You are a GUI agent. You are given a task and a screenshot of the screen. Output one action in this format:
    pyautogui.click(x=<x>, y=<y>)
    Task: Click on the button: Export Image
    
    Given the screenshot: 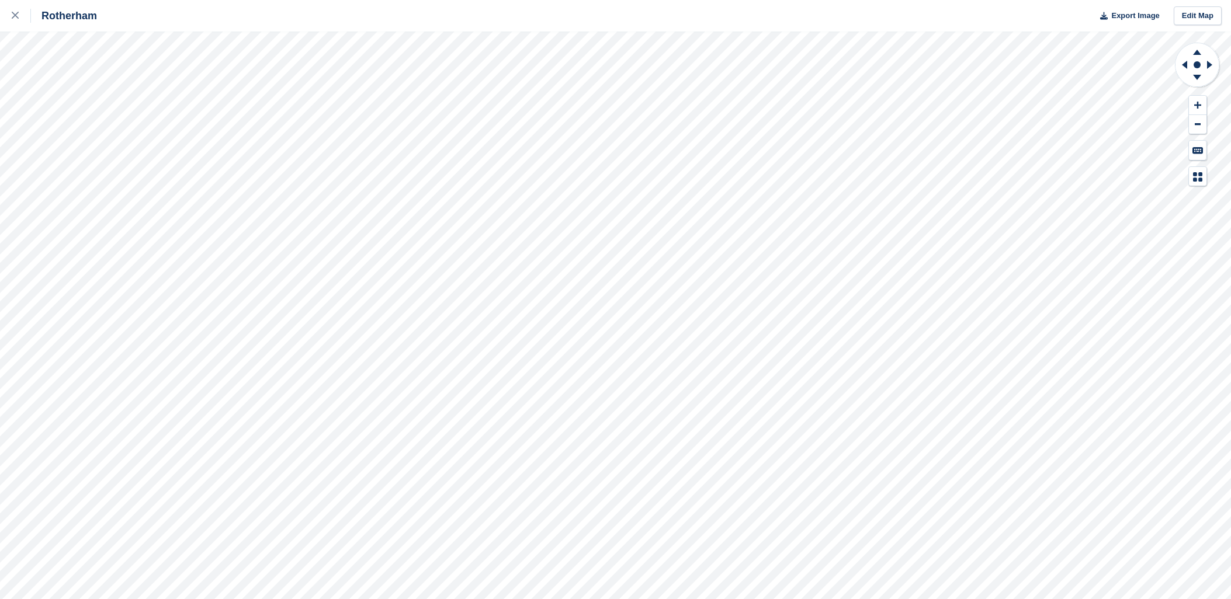 What is the action you would take?
    pyautogui.click(x=1126, y=16)
    